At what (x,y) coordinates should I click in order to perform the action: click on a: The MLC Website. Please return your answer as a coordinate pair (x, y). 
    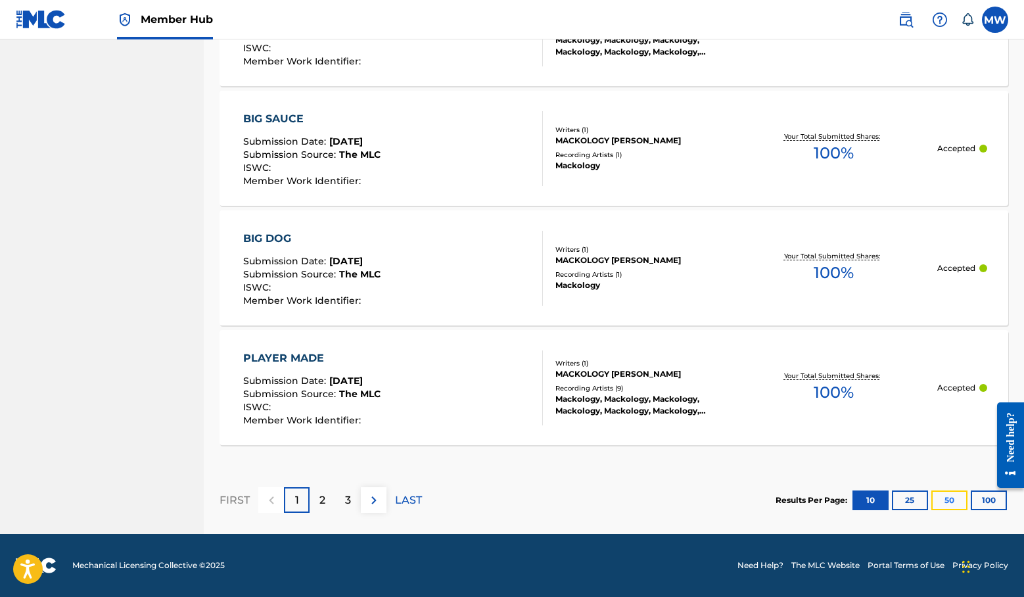
    Looking at the image, I should click on (825, 565).